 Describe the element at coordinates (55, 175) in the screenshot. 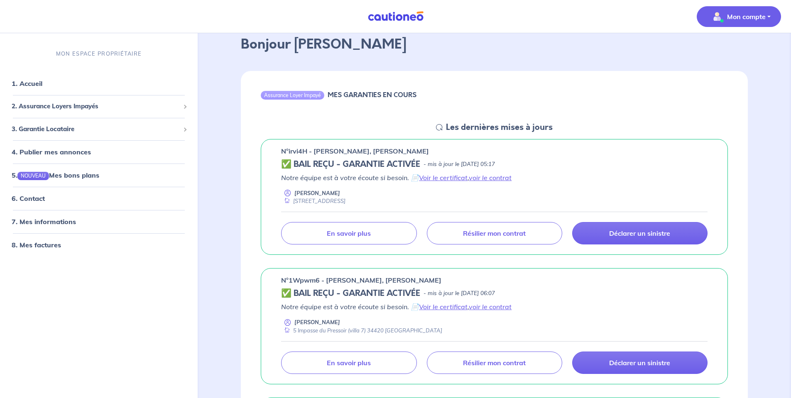

I see `a: 5.NOUVEAUMes bons plans` at that location.